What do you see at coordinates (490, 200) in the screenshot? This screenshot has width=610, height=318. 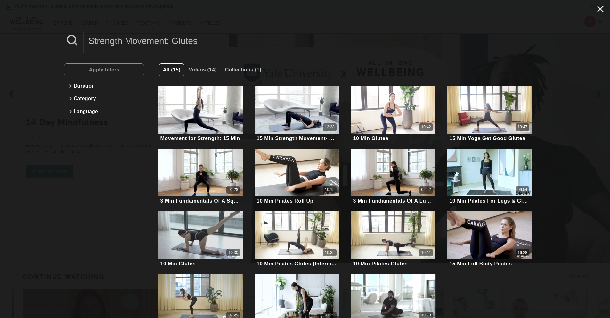 I see `div: 10 Min Pilates For Legs & Glute Activation` at bounding box center [490, 200].